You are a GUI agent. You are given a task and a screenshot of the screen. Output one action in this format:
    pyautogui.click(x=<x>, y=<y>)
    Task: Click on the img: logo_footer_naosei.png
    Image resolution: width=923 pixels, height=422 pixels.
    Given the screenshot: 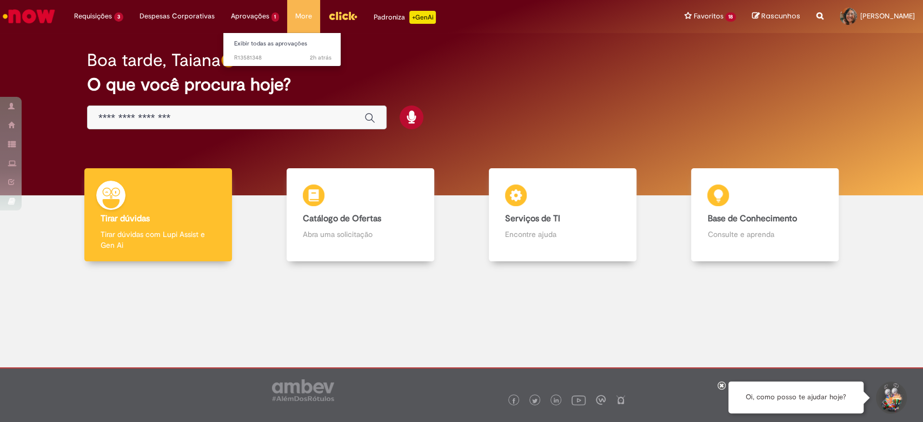 What is the action you would take?
    pyautogui.click(x=621, y=400)
    